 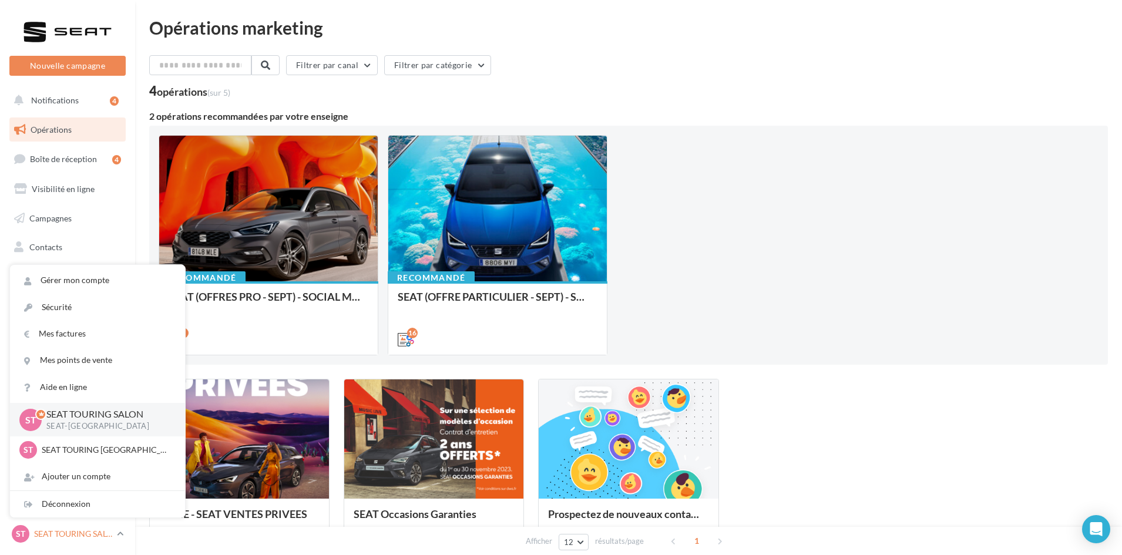 What do you see at coordinates (239, 520) in the screenshot?
I see `div: SOME - SEAT VENTES PRIVEES` at bounding box center [239, 520].